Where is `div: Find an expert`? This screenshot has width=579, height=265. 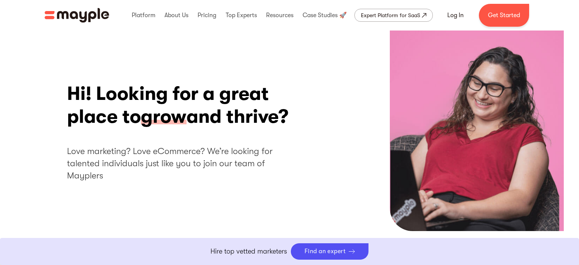 div: Find an expert is located at coordinates (325, 251).